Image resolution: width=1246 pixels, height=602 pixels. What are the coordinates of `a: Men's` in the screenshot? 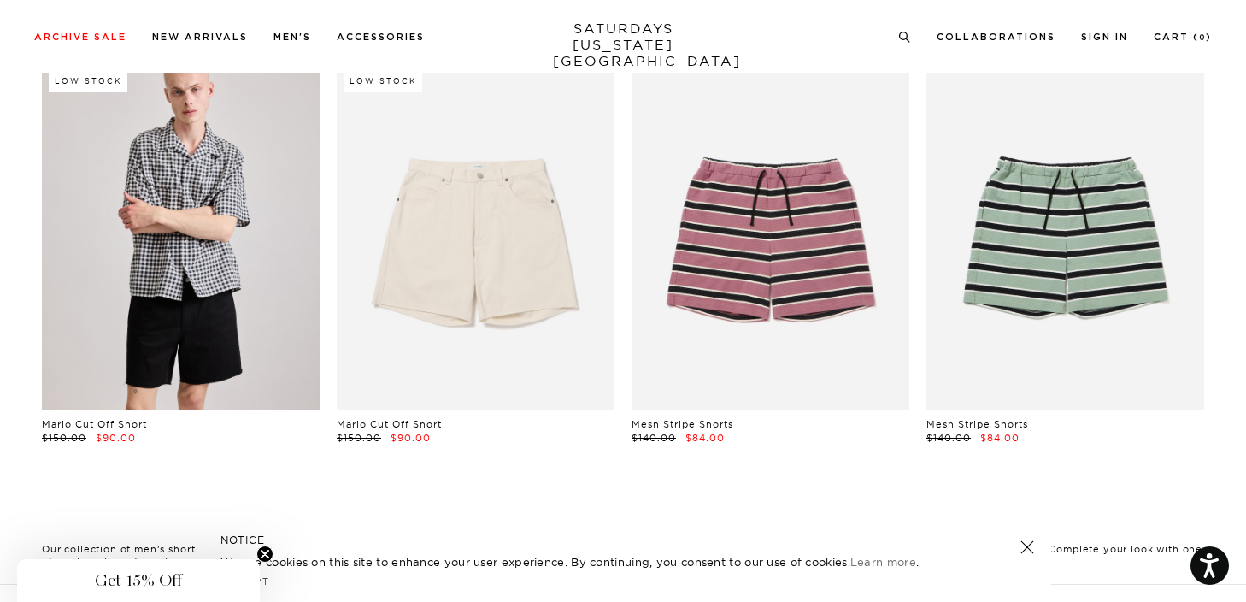 It's located at (292, 37).